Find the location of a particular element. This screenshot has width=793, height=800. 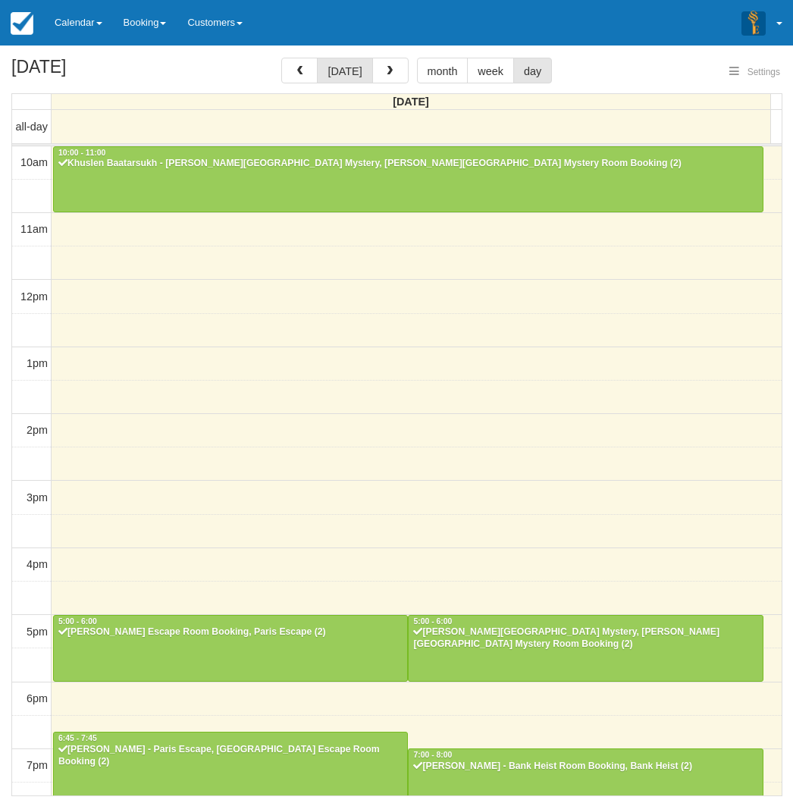

button: month is located at coordinates (443, 71).